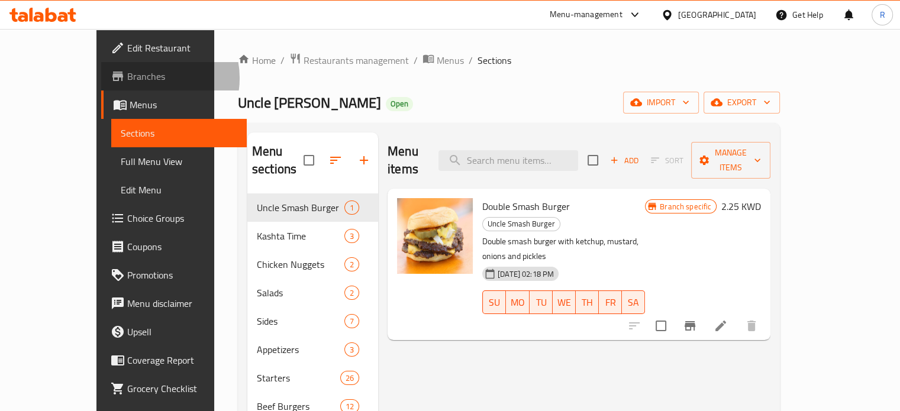 The width and height of the screenshot is (900, 411). I want to click on a: Promotions, so click(174, 275).